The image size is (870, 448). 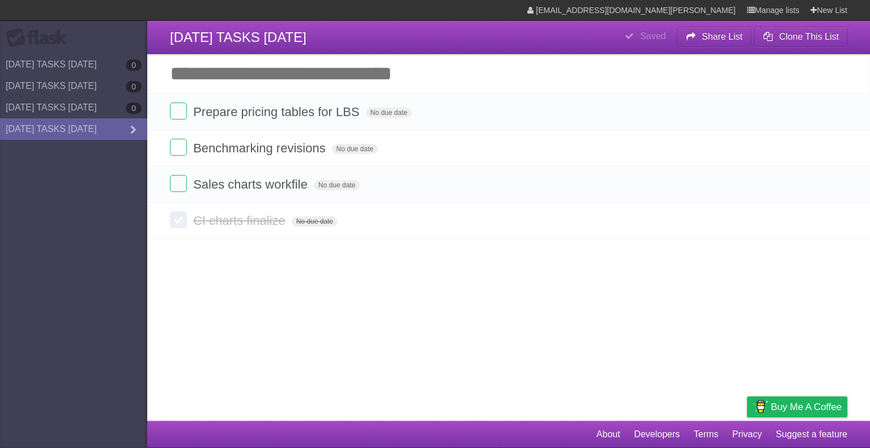 What do you see at coordinates (252, 184) in the screenshot?
I see `span: Sales charts workfile` at bounding box center [252, 184].